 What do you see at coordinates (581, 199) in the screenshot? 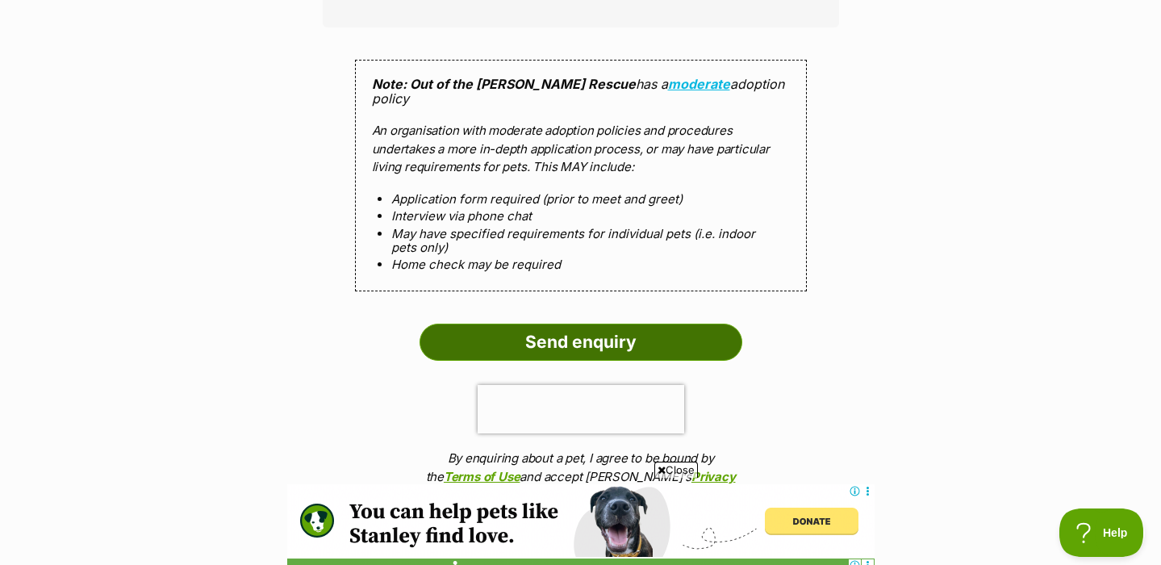
I see `li: Application form required (prior to meet and greet)` at bounding box center [581, 199].